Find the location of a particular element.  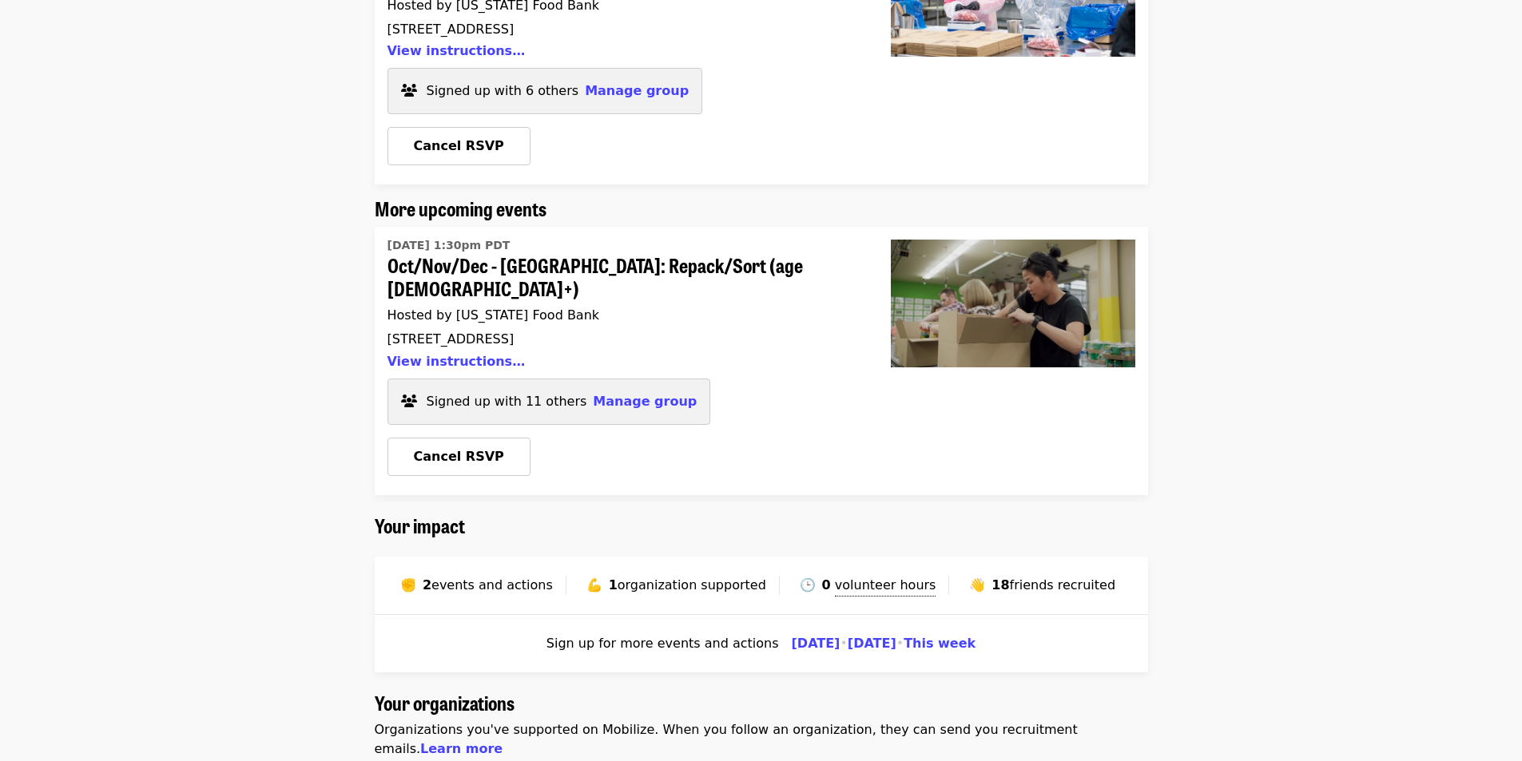

span: friends recruited is located at coordinates (1063, 585).